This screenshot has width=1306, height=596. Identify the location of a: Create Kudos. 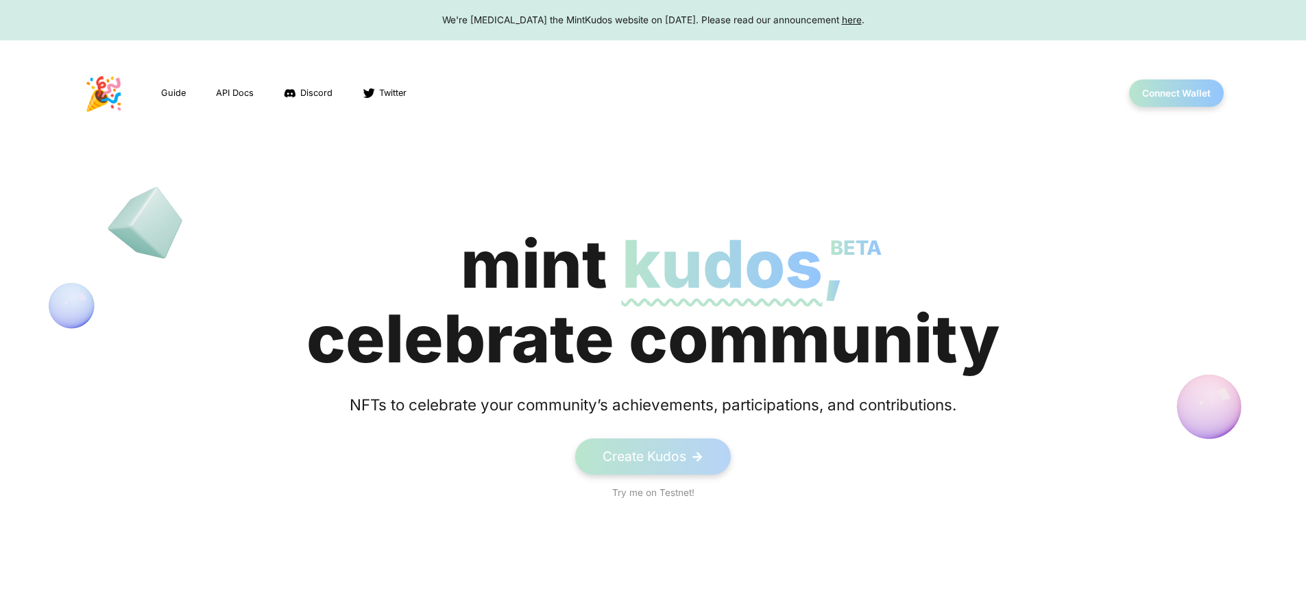
(653, 457).